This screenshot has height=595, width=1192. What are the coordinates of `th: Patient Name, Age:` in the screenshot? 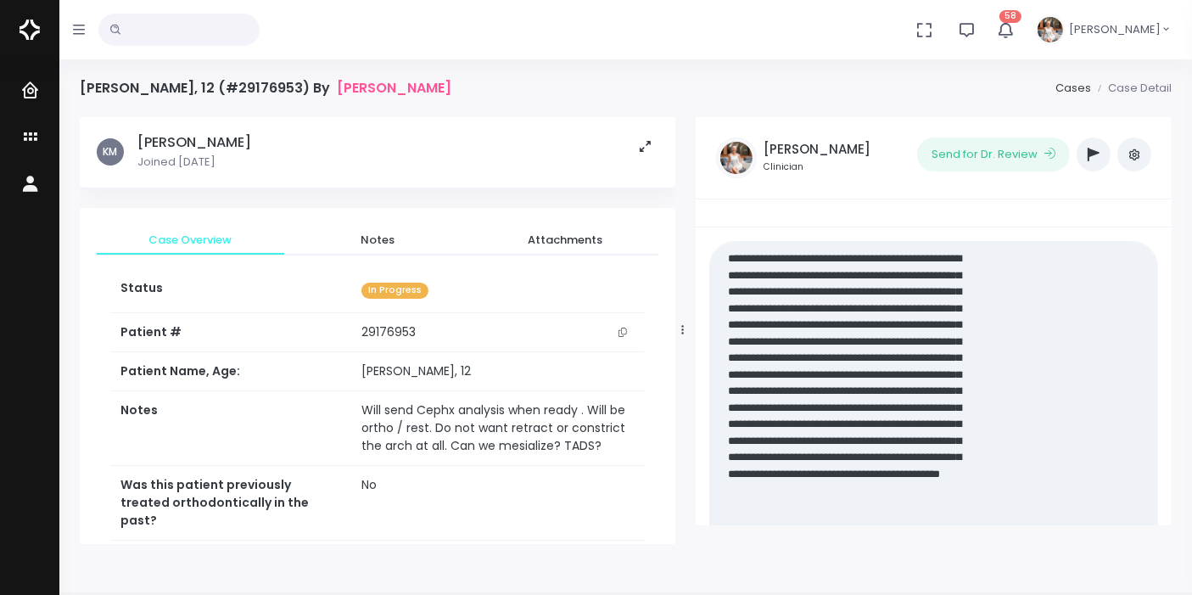 It's located at (231, 372).